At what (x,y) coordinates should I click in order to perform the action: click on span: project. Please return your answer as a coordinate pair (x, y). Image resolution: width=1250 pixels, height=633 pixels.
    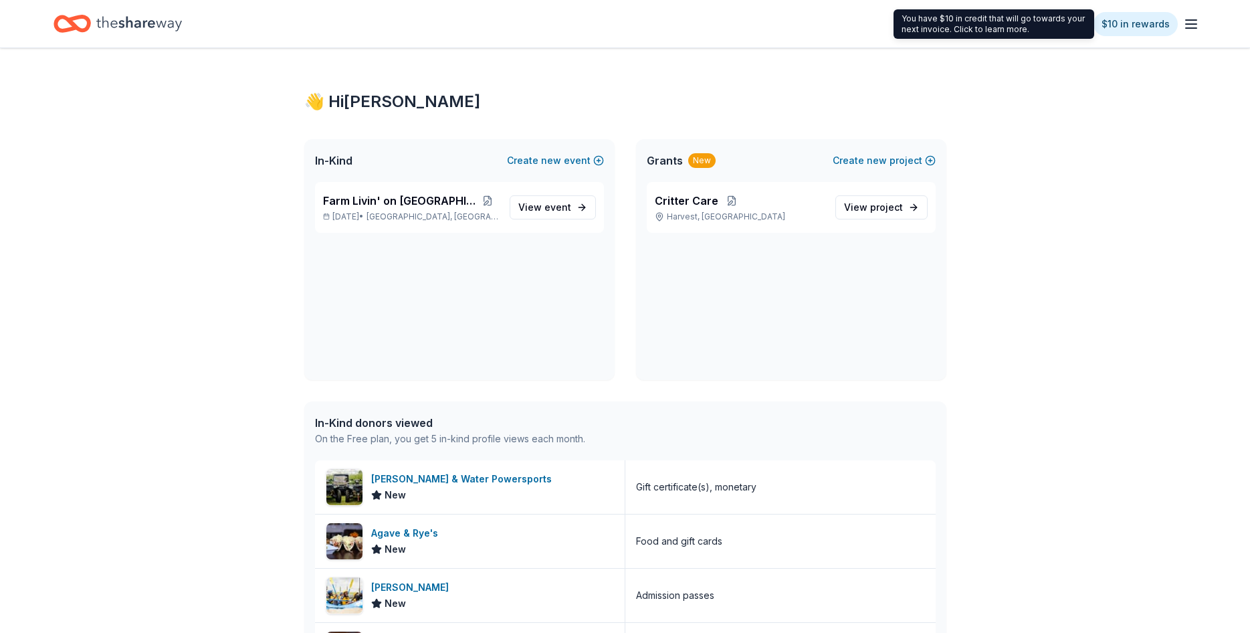
    Looking at the image, I should click on (886, 207).